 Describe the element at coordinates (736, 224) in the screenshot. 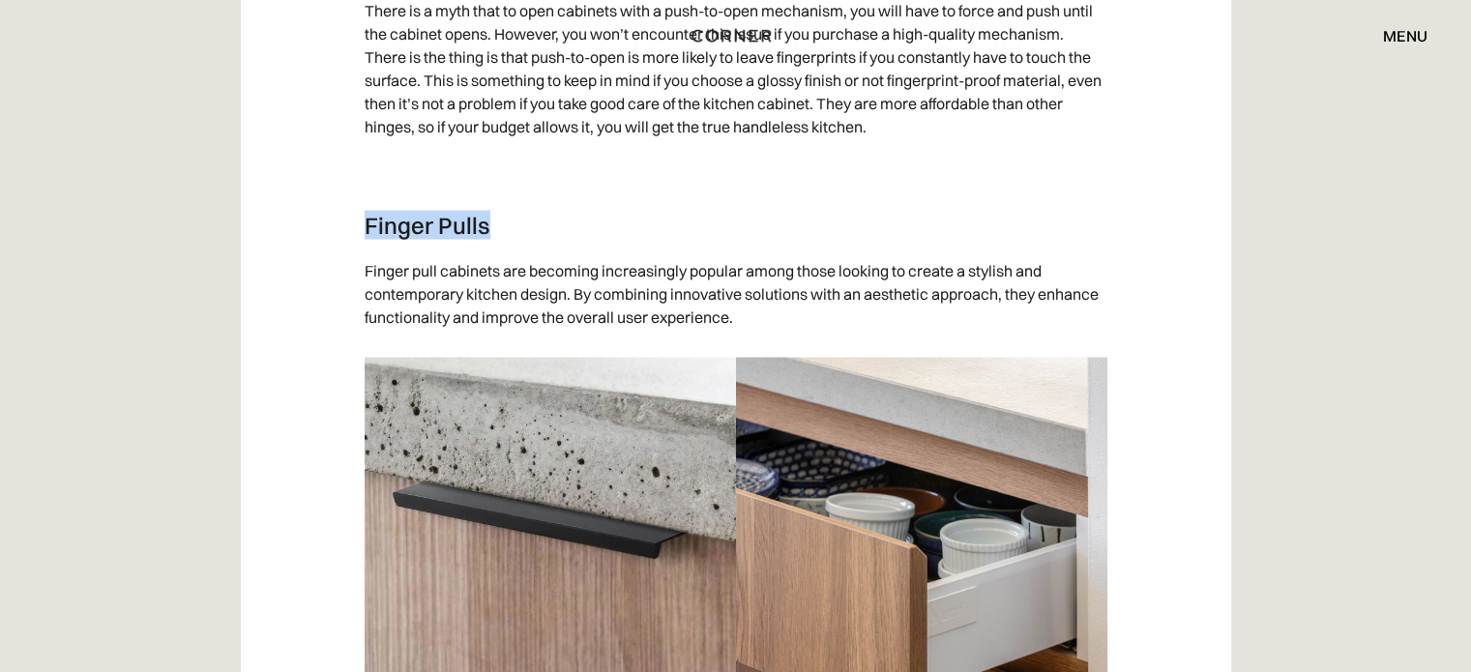

I see `h3: Finger Pulls` at that location.